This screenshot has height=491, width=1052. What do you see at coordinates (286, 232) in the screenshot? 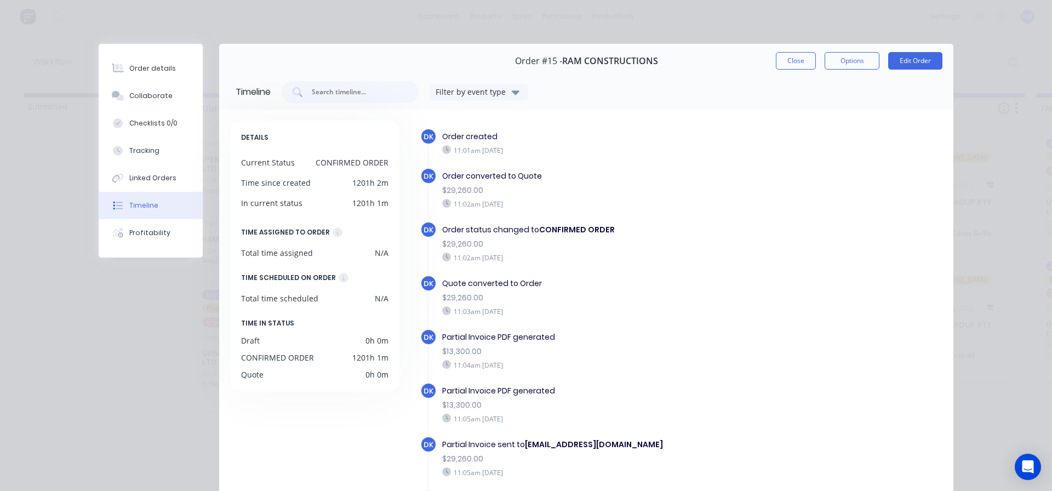
I see `div: TIME ASSIGNED TO ORDER` at bounding box center [286, 232].